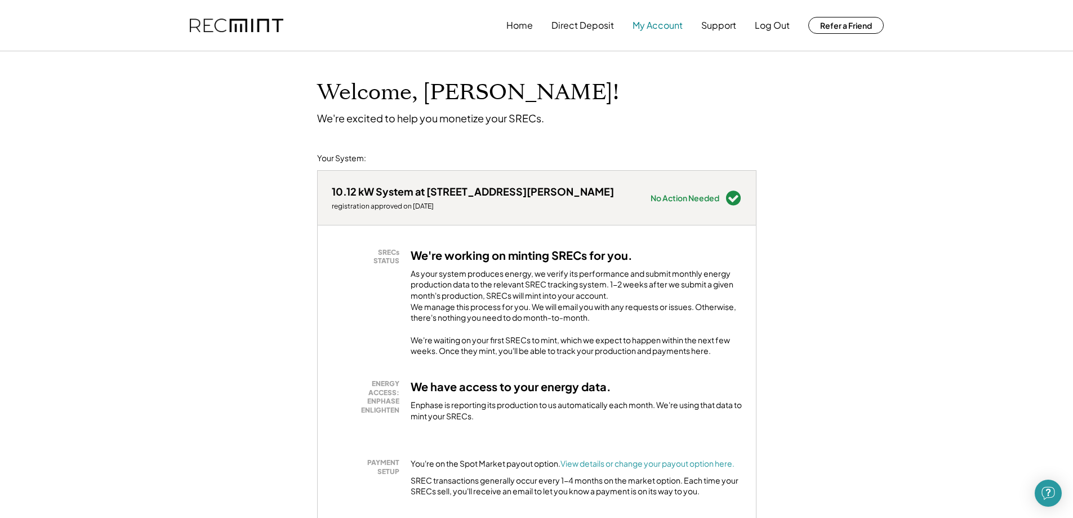 Image resolution: width=1073 pixels, height=518 pixels. What do you see at coordinates (572, 463) in the screenshot?
I see `div: You're on the Spot Market payout option.` at bounding box center [572, 463].